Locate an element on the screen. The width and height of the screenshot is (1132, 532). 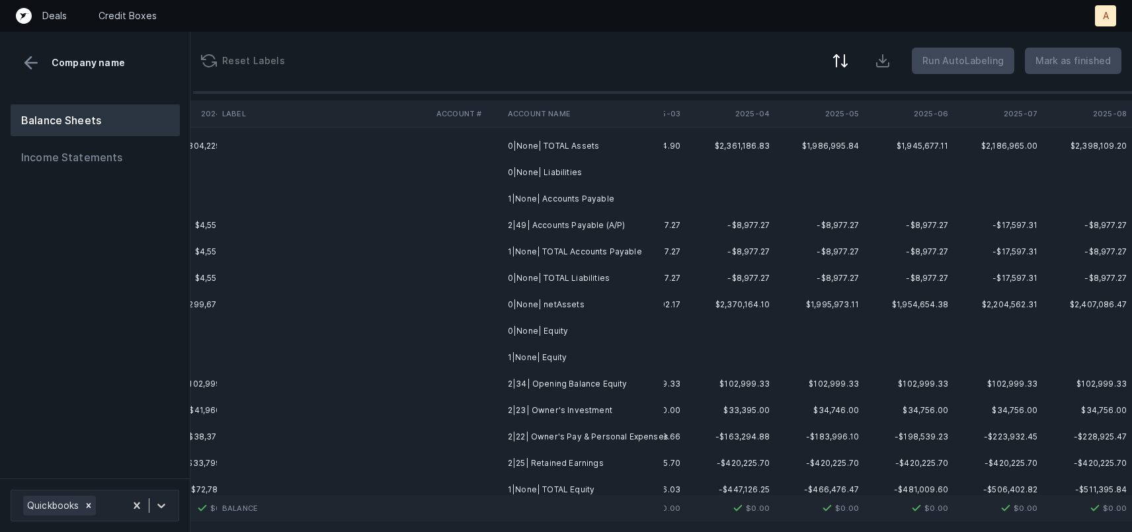
td: -$447,126.25 is located at coordinates (730, 490).